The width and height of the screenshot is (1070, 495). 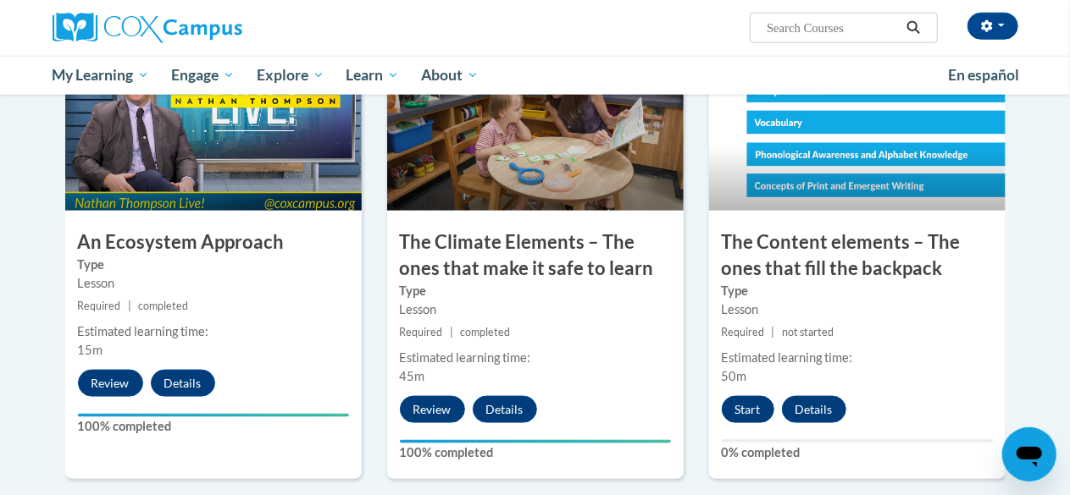 I want to click on a: Explore, so click(x=290, y=75).